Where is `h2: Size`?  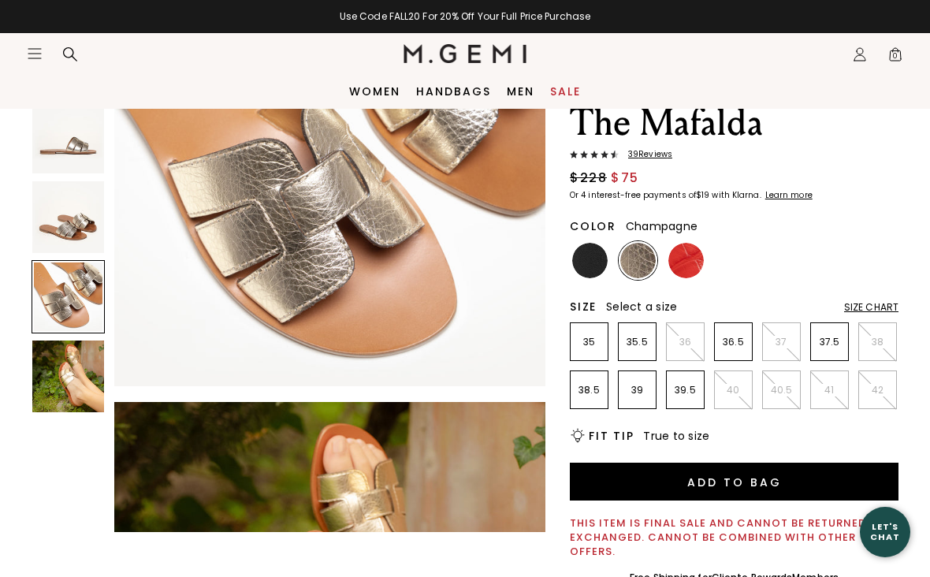
h2: Size is located at coordinates (583, 307).